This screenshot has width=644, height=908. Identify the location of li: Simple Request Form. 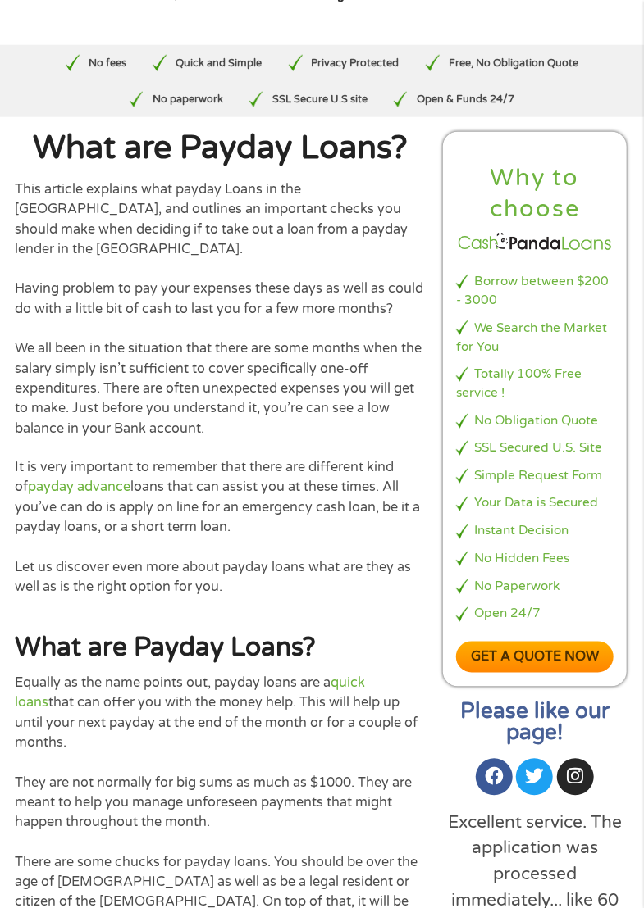
(534, 476).